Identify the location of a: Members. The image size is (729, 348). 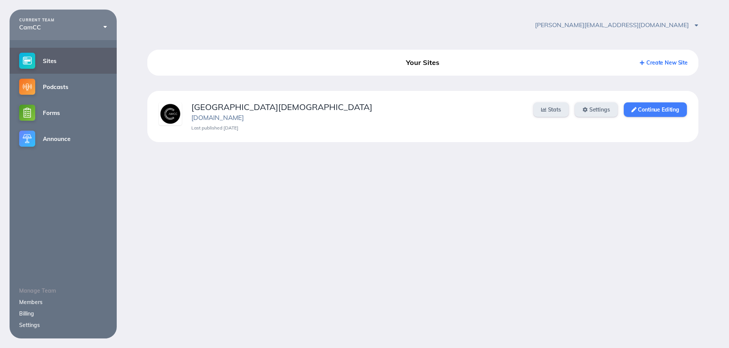
(31, 303).